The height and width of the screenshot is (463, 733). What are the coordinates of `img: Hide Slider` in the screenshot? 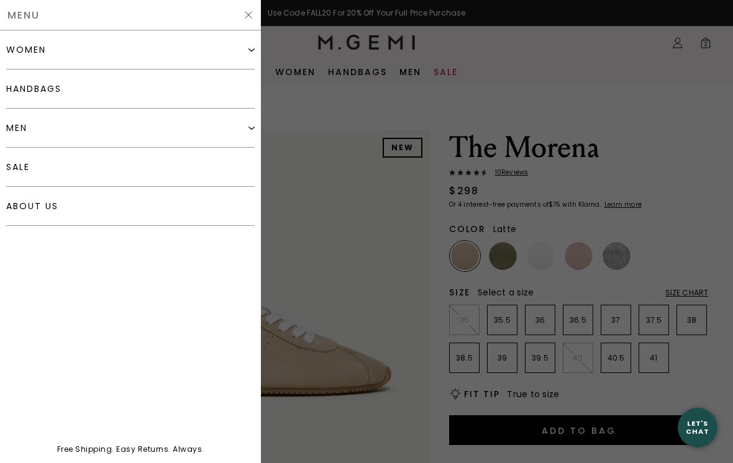 It's located at (248, 15).